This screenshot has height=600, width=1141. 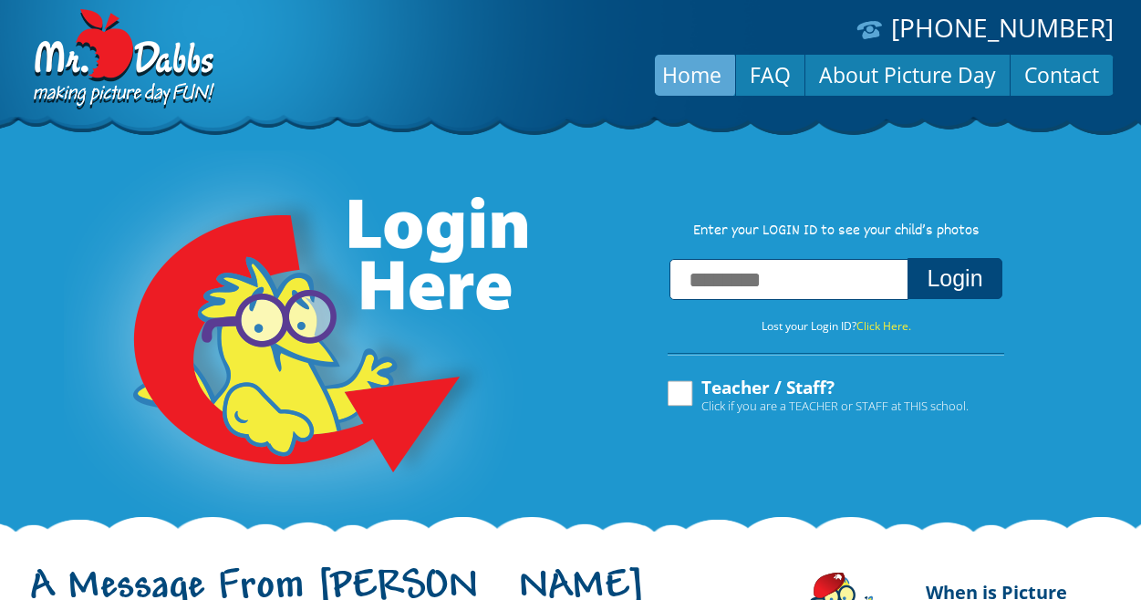 I want to click on p: Lost your Login ID?, so click(x=836, y=326).